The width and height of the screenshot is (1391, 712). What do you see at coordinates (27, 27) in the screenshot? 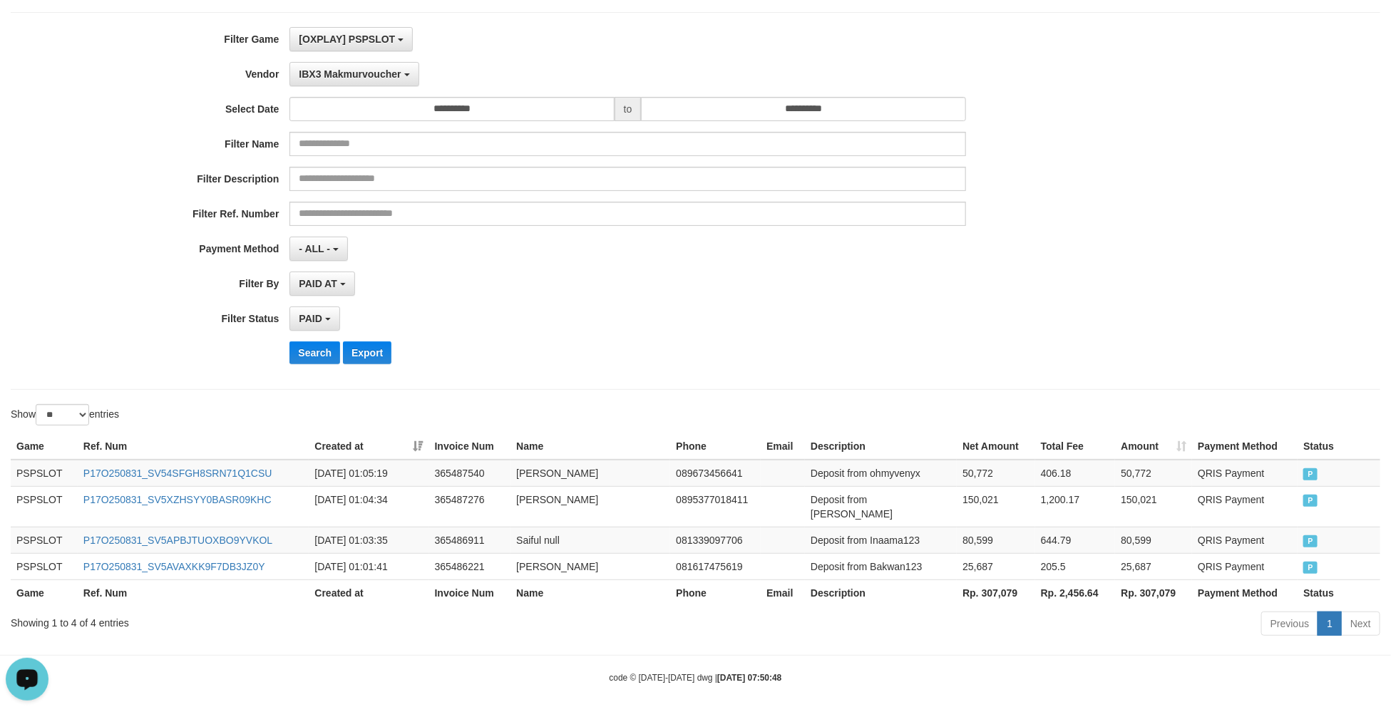
I see `button: Open LiveChat chat widget` at bounding box center [27, 27].